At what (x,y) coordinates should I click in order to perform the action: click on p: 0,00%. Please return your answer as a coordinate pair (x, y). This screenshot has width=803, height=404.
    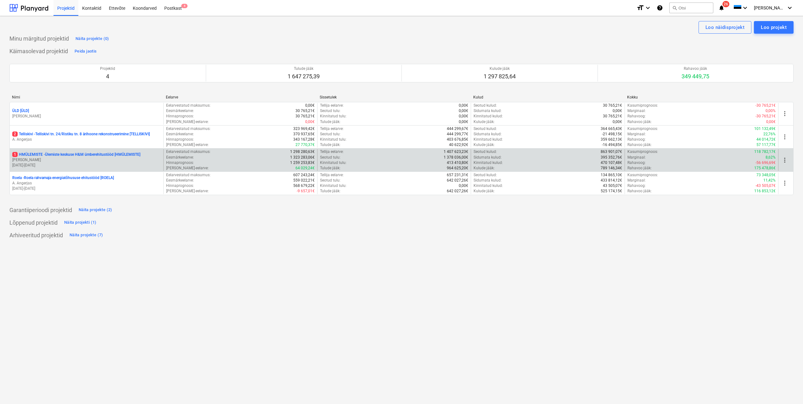
    Looking at the image, I should click on (771, 111).